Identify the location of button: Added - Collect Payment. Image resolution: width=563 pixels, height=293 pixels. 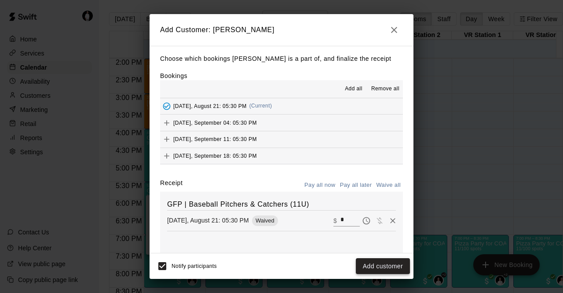
(167, 106).